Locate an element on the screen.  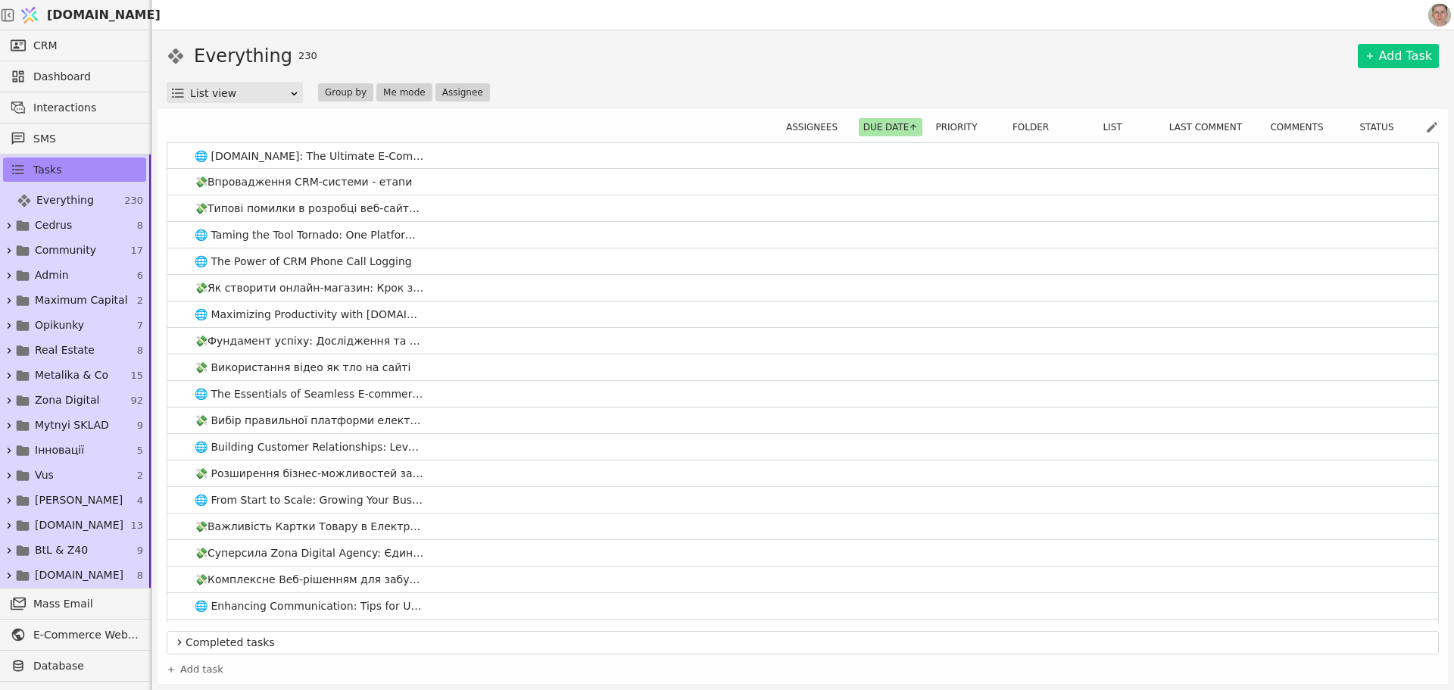
a: Mass Email is located at coordinates (74, 604).